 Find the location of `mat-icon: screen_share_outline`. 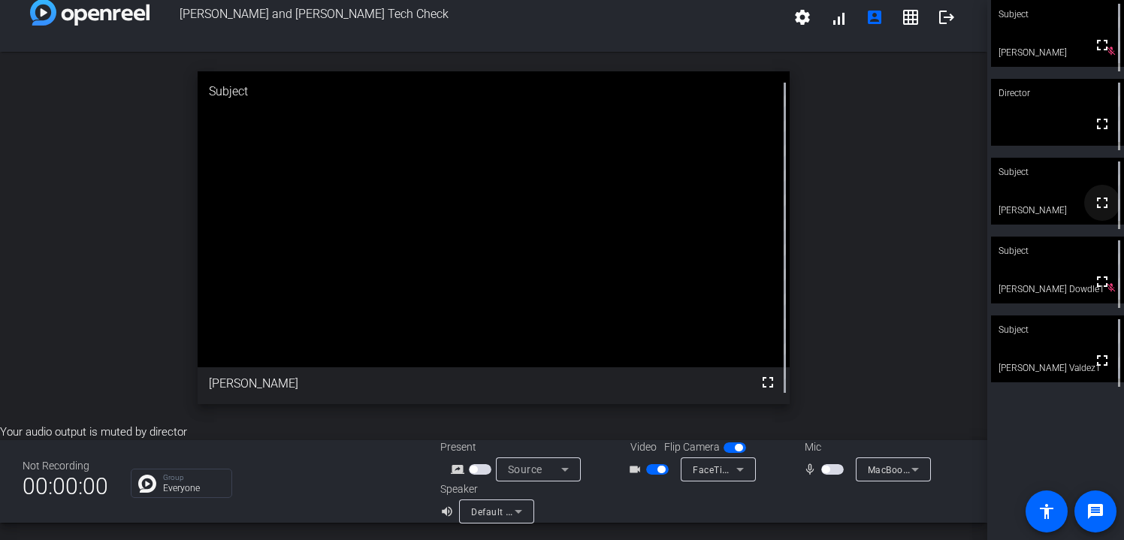

mat-icon: screen_share_outline is located at coordinates (460, 470).